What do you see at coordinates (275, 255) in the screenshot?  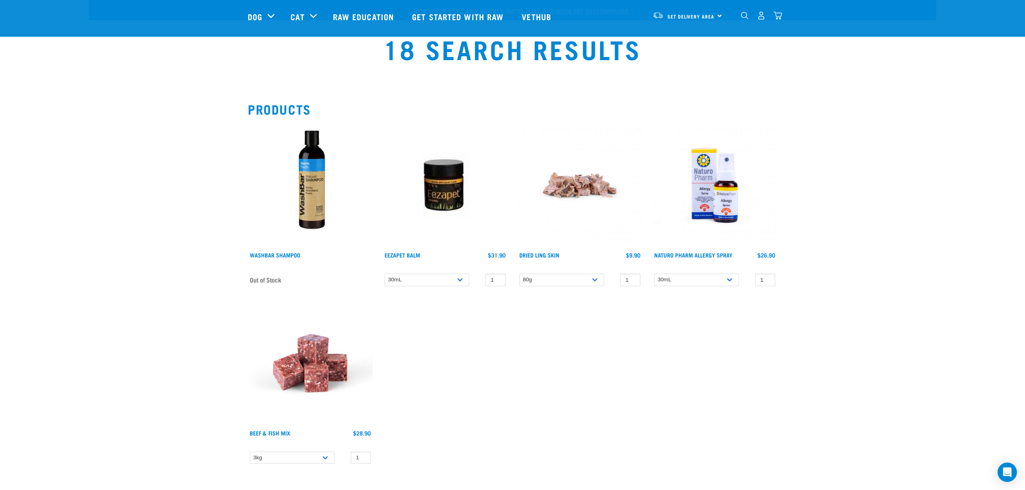 I see `a: WashBar Shampoo` at bounding box center [275, 255].